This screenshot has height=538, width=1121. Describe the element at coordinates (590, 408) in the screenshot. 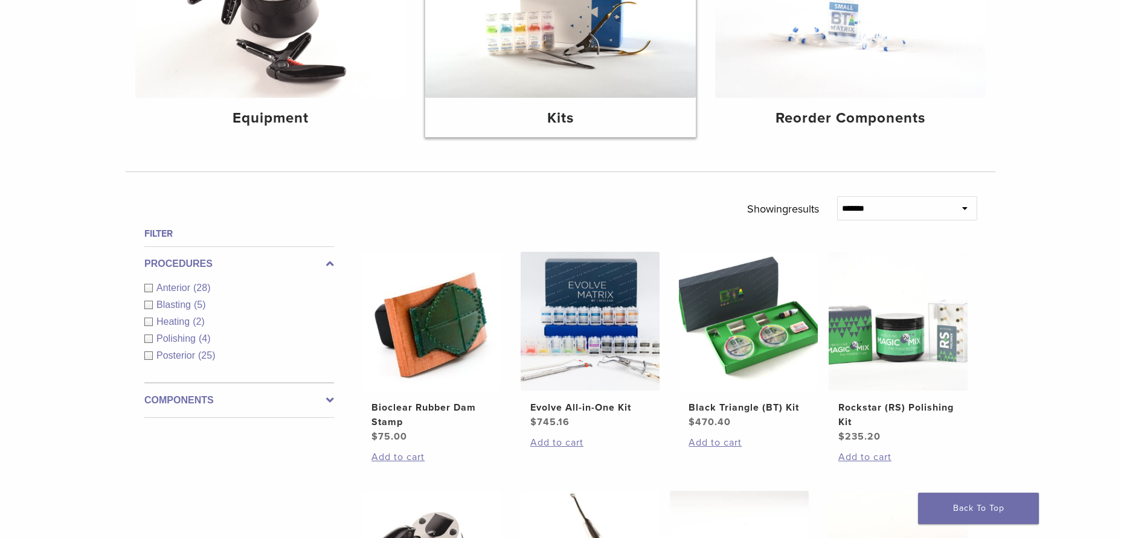

I see `h2: Evolve All-in-One Kit` at that location.